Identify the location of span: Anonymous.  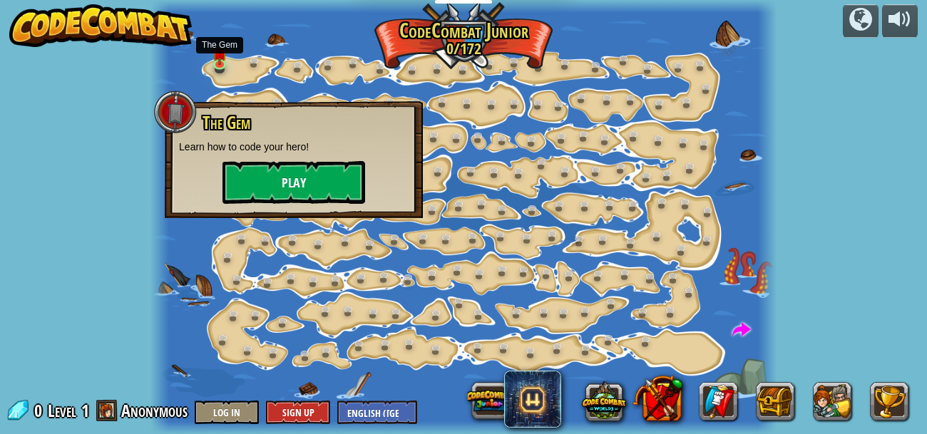
(154, 411).